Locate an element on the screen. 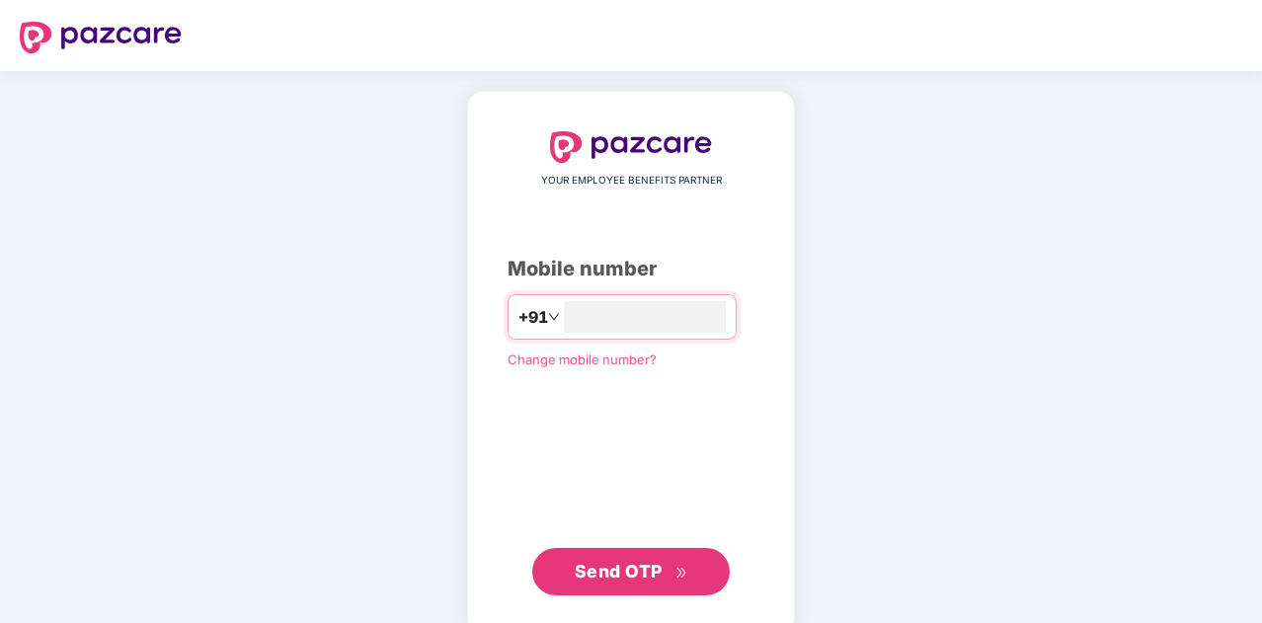  button: Send OTPdouble-right is located at coordinates (631, 572).